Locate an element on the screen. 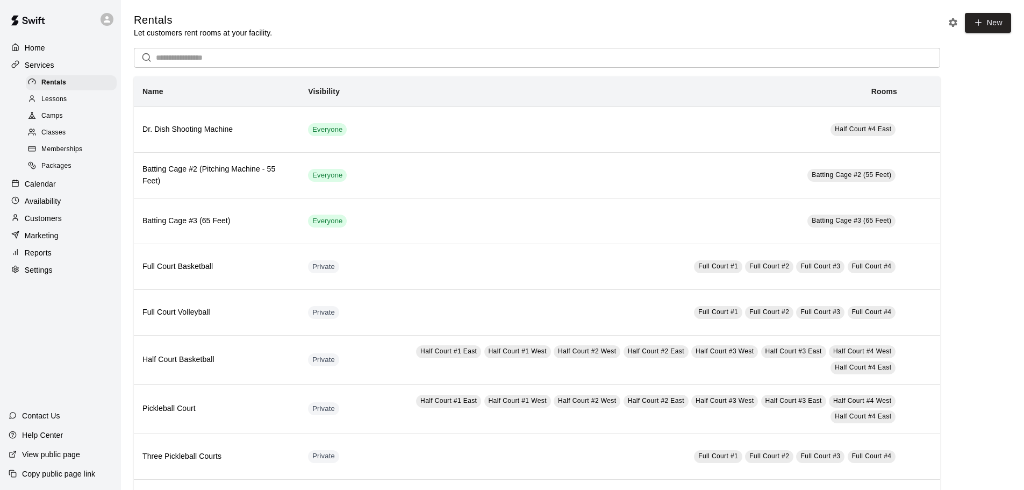 Image resolution: width=1024 pixels, height=490 pixels. div: Classes is located at coordinates (71, 133).